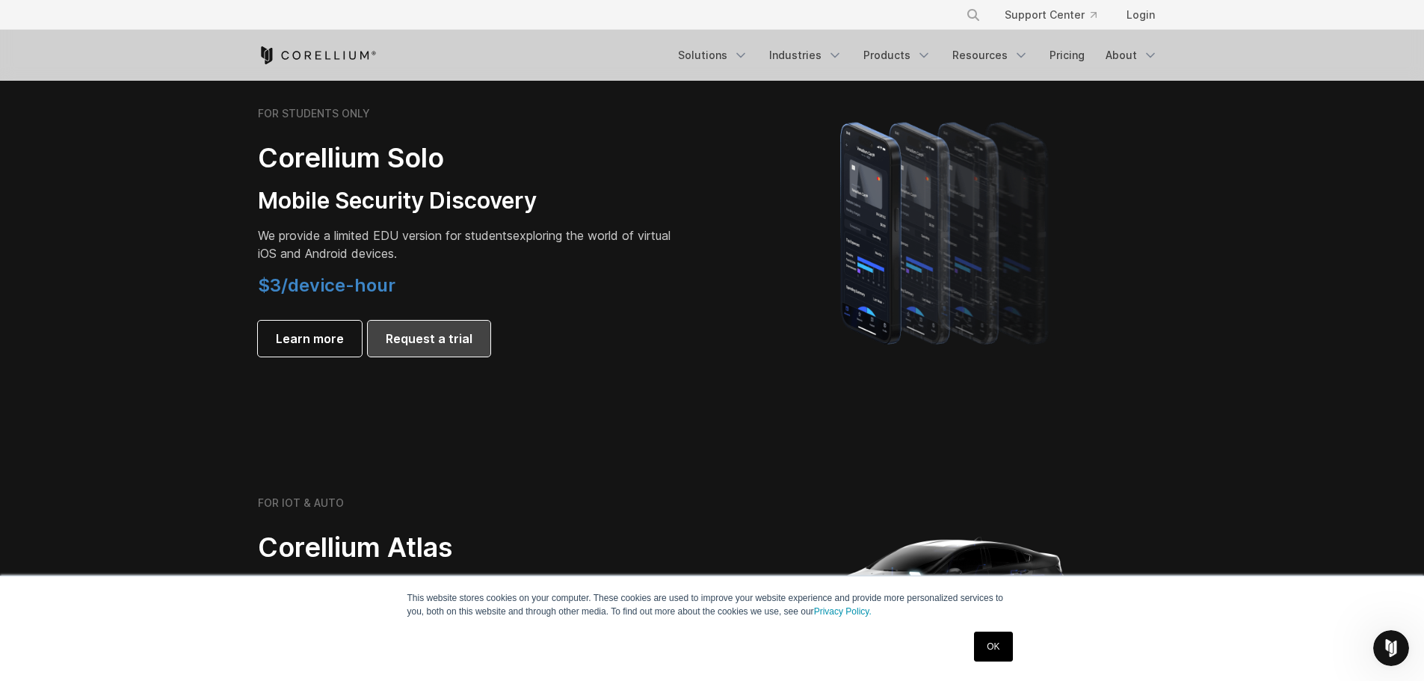  I want to click on span: We provide a limited EDU version for students, so click(385, 236).